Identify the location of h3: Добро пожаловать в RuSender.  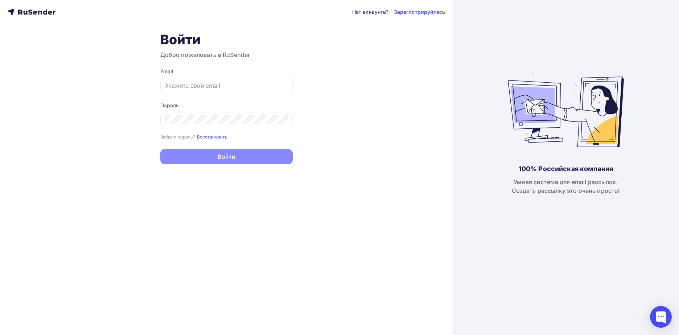
(226, 55).